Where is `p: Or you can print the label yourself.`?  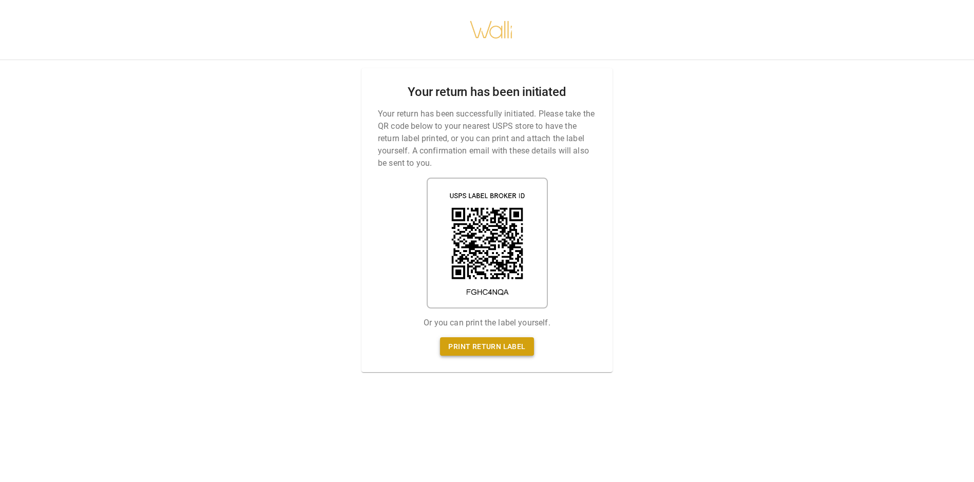 p: Or you can print the label yourself. is located at coordinates (487, 323).